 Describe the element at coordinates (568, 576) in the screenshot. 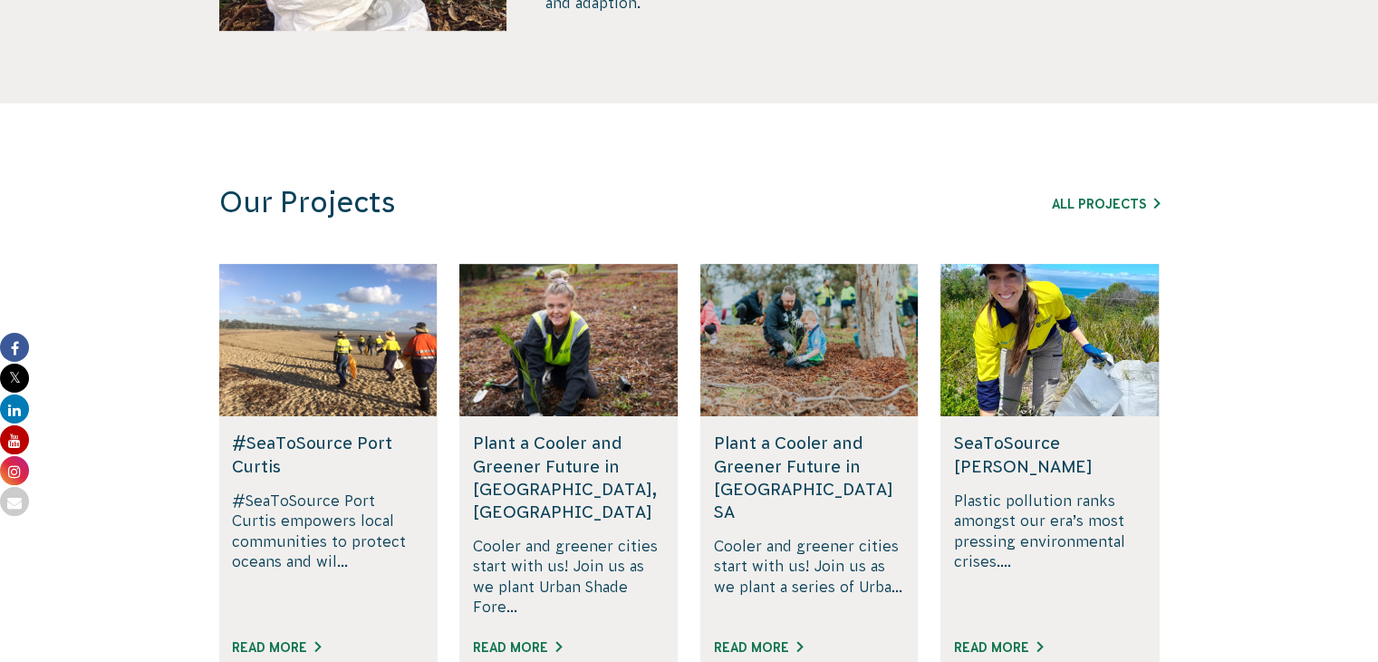

I see `p: Cooler and greener cities start with us! Join us as we plant Urban Shade Fore...` at that location.